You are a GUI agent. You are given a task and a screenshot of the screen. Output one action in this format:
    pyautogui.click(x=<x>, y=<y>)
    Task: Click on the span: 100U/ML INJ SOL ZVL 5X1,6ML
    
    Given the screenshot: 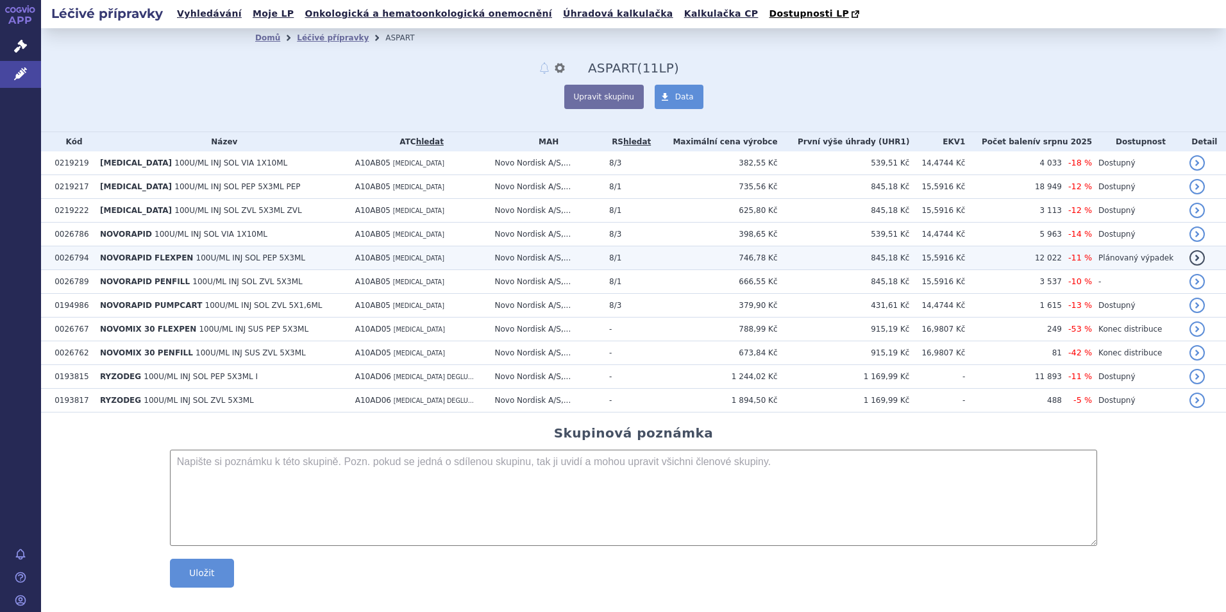 What is the action you would take?
    pyautogui.click(x=264, y=305)
    